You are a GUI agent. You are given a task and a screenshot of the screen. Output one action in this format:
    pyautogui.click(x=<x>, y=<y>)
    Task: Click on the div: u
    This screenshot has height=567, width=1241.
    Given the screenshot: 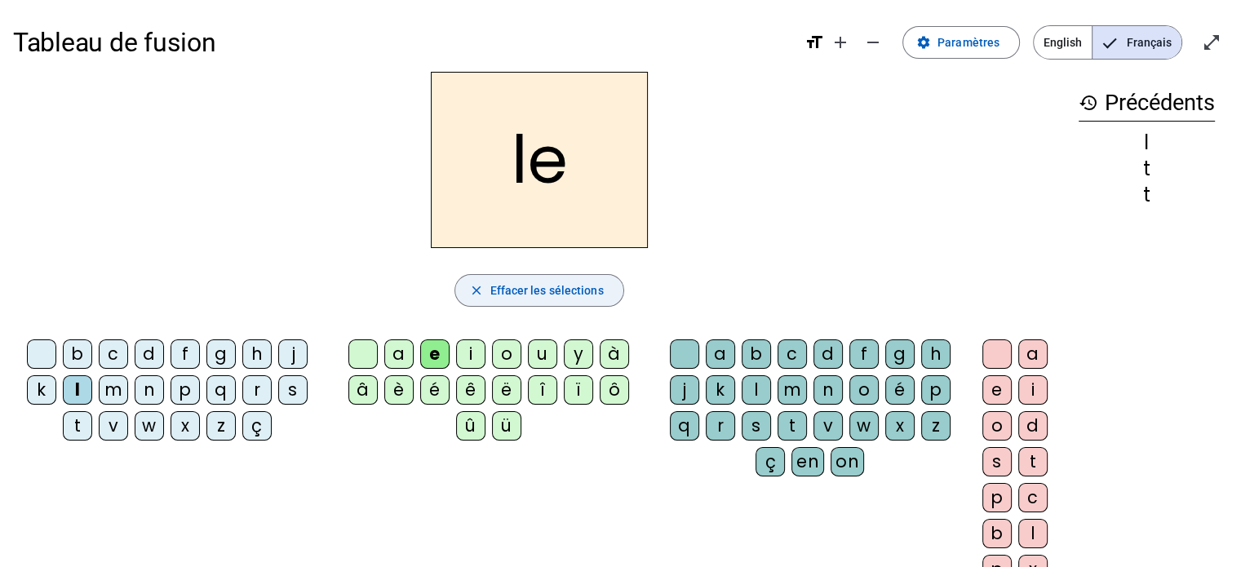 What is the action you would take?
    pyautogui.click(x=542, y=354)
    